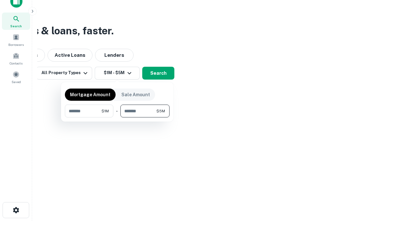  I want to click on p: Mortgage Amount, so click(90, 95).